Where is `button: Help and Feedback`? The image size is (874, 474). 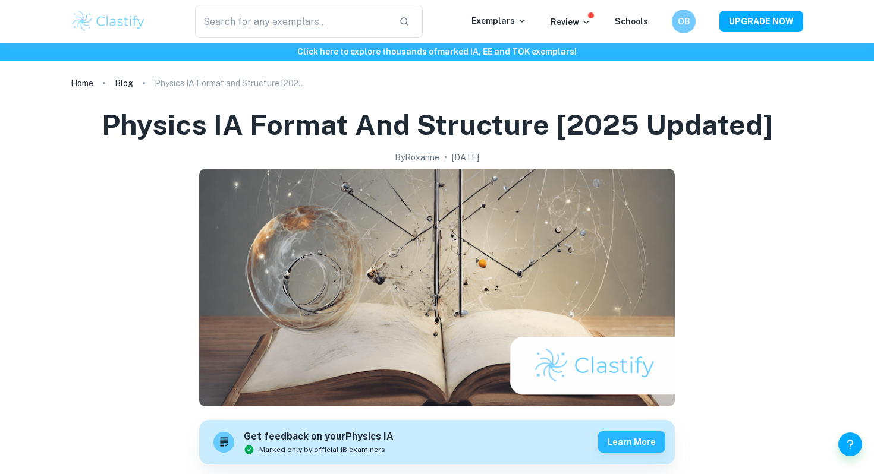 button: Help and Feedback is located at coordinates (850, 445).